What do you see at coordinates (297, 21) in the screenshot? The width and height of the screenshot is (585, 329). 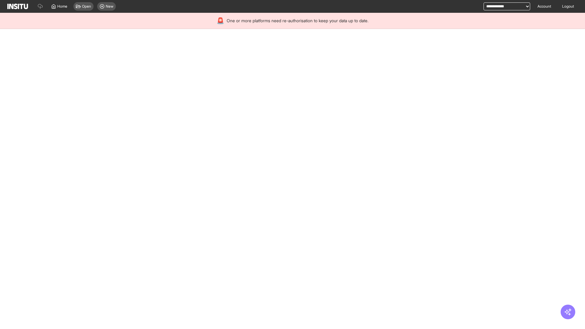 I see `span: One or more platforms need re-authorisation to keep your data up to date.` at bounding box center [297, 21].